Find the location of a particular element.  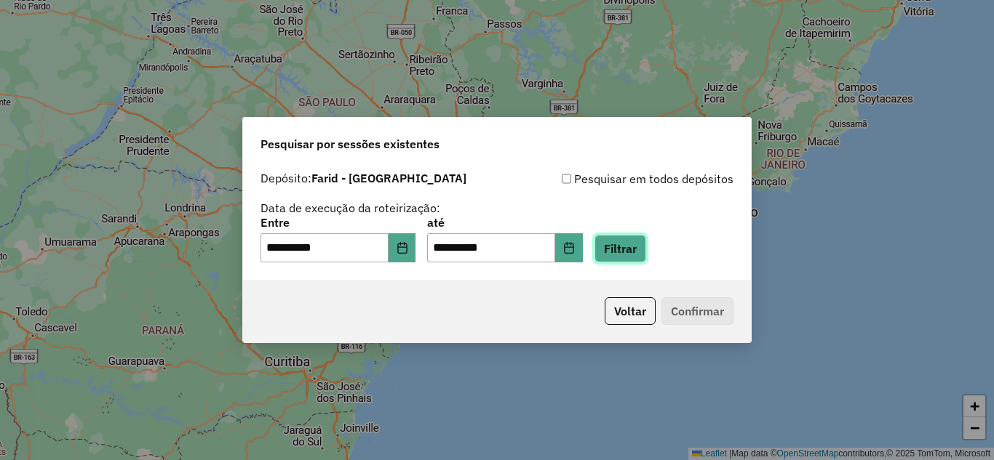

label: até is located at coordinates (504, 223).